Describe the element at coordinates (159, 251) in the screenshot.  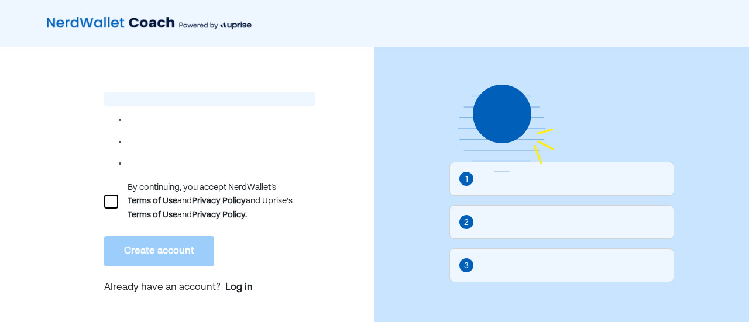
I see `button: Create account` at that location.